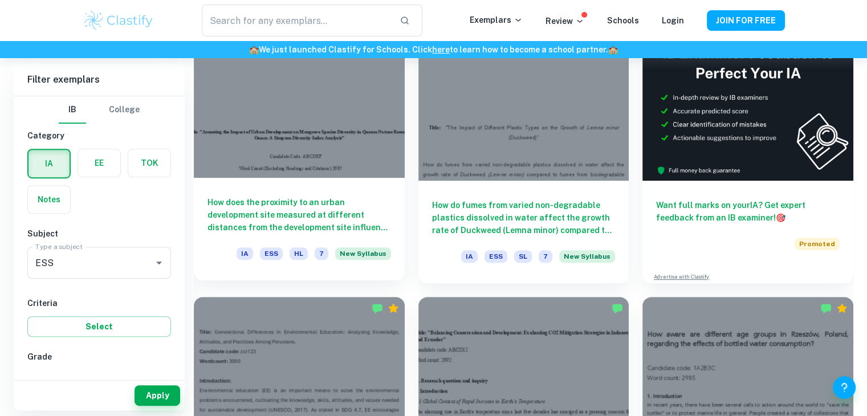  What do you see at coordinates (299, 153) in the screenshot?
I see `a: How does the proximity to an urban development site measured at different distances from the deve...` at bounding box center [299, 153].